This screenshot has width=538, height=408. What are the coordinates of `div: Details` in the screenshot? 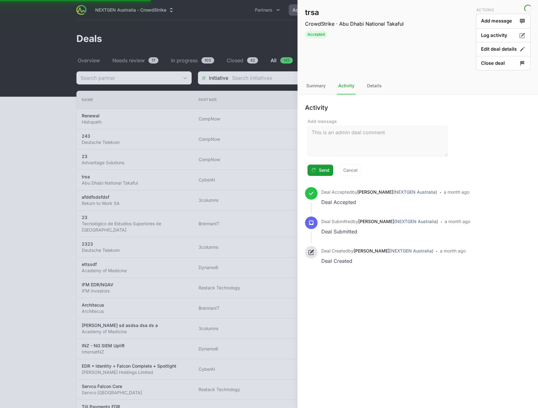 It's located at (374, 86).